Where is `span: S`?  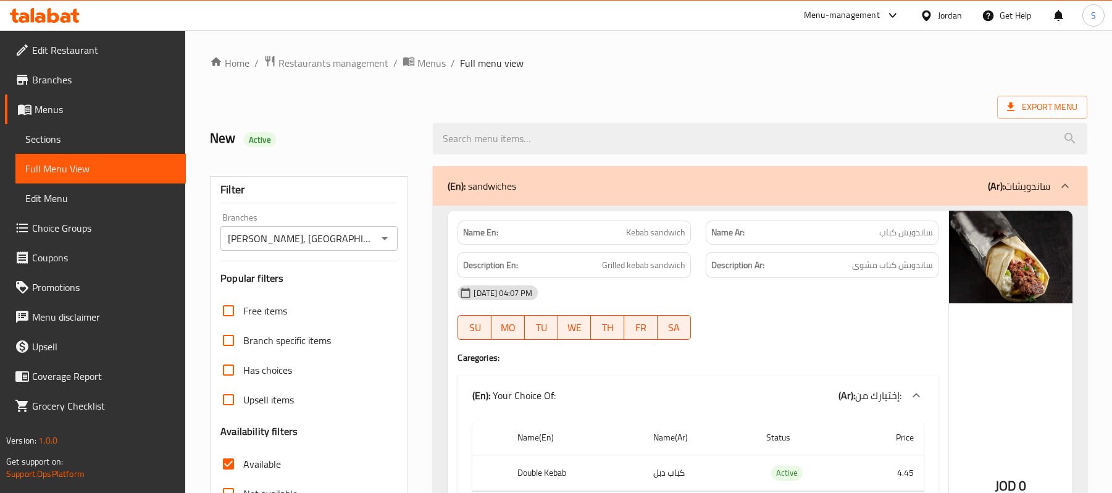
span: S is located at coordinates (1093, 15).